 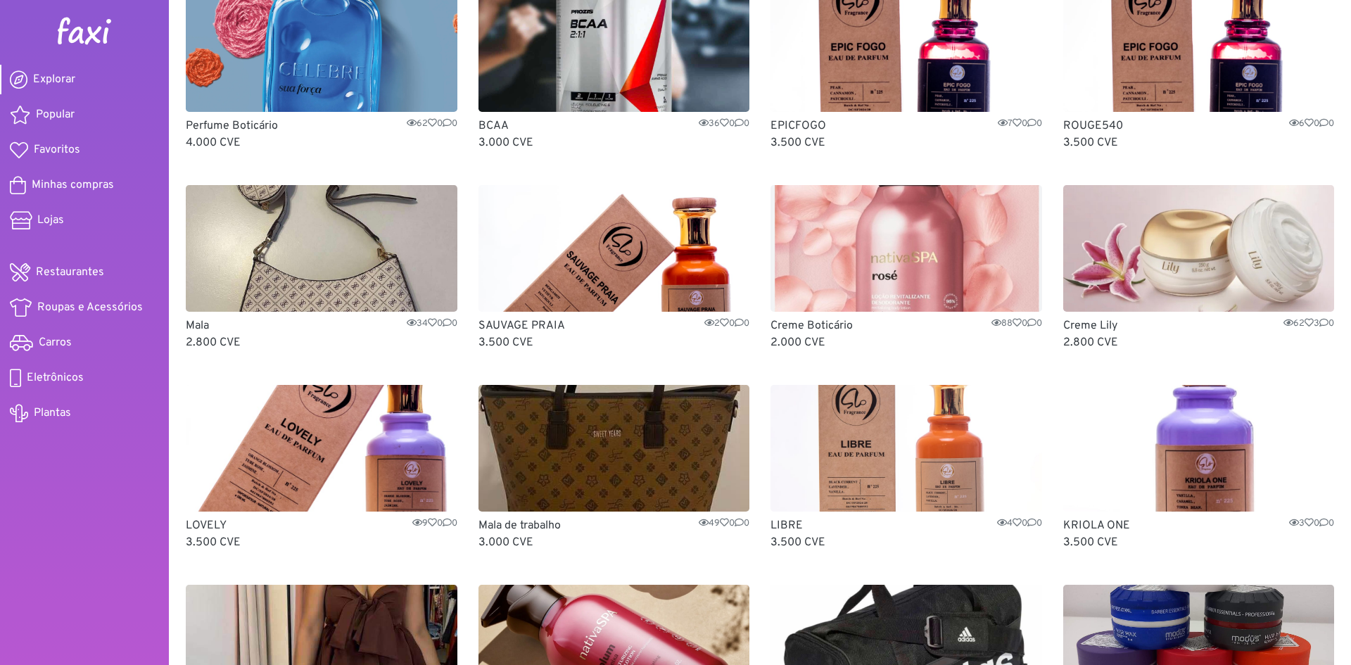 What do you see at coordinates (55, 115) in the screenshot?
I see `span: Popular` at bounding box center [55, 115].